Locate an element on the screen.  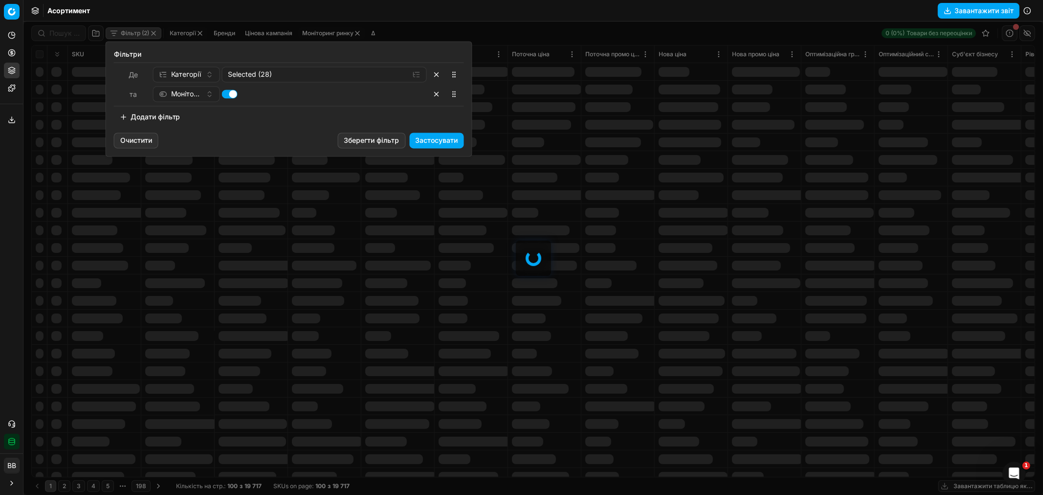
button: Зберегти фільтр is located at coordinates (371, 140).